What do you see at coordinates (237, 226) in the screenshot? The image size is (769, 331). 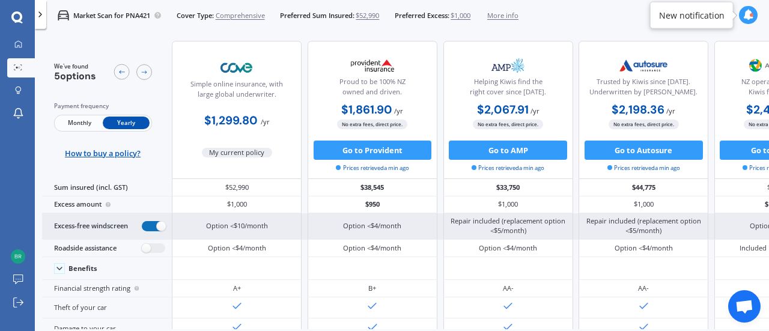 I see `div: Option <$10/month` at bounding box center [237, 226].